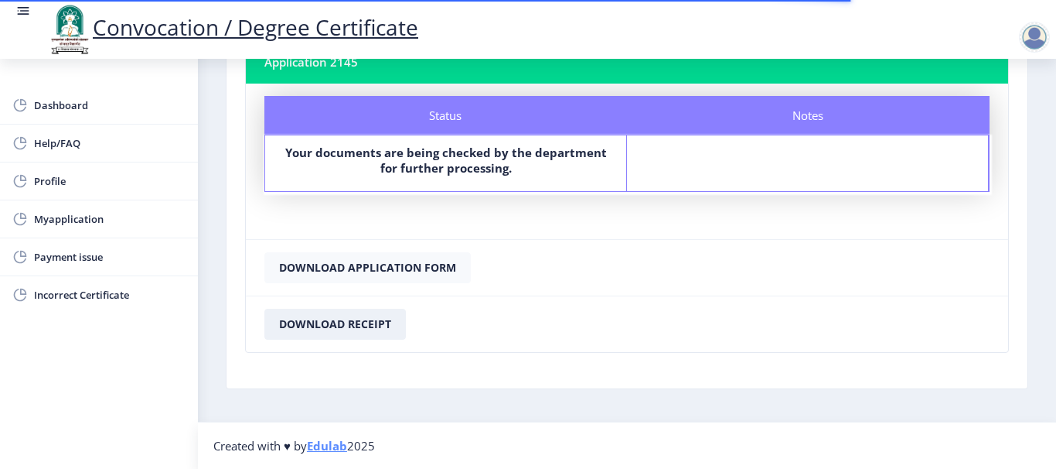  What do you see at coordinates (445, 115) in the screenshot?
I see `div: Status` at bounding box center [445, 115].